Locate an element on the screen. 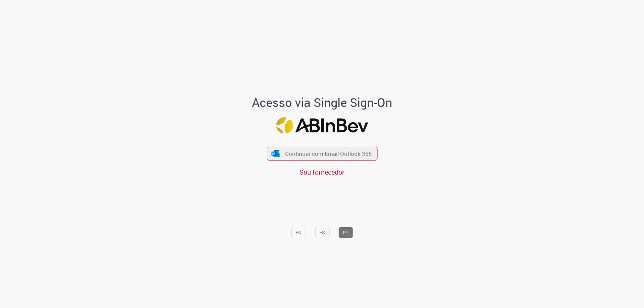  button: ícone Azure/Microsoft 360 Continuar com Email Outlook 365 is located at coordinates (322, 154).